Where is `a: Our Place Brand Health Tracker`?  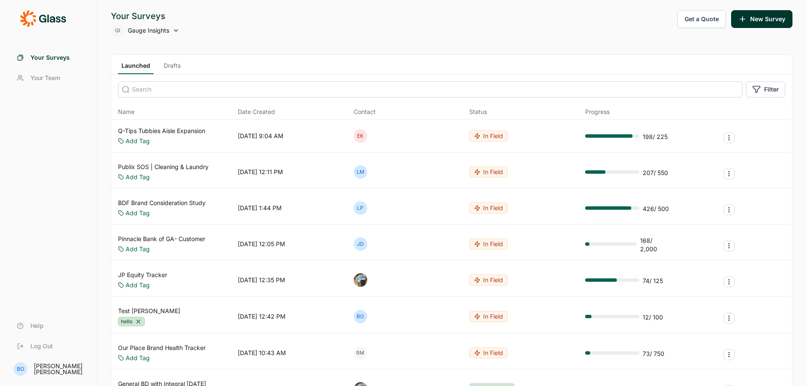 a: Our Place Brand Health Tracker is located at coordinates (162, 348).